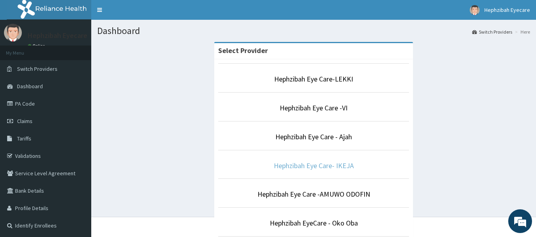 The height and width of the screenshot is (237, 536). I want to click on a: Hephzibah Eye Care -AMUWO ODOFIN, so click(314, 194).